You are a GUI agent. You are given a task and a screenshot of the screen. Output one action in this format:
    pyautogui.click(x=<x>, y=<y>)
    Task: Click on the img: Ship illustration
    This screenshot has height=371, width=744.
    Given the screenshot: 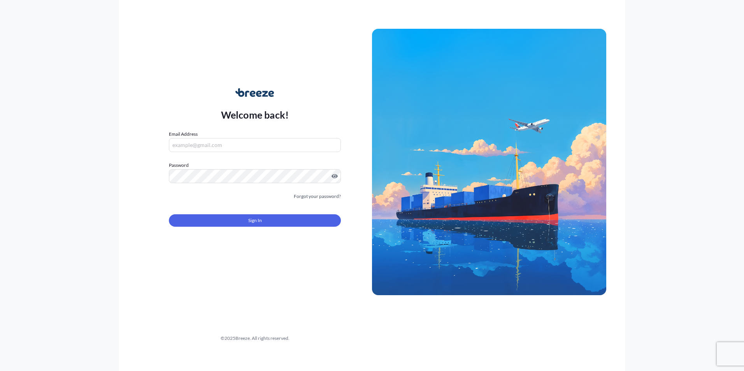 What is the action you would take?
    pyautogui.click(x=489, y=162)
    